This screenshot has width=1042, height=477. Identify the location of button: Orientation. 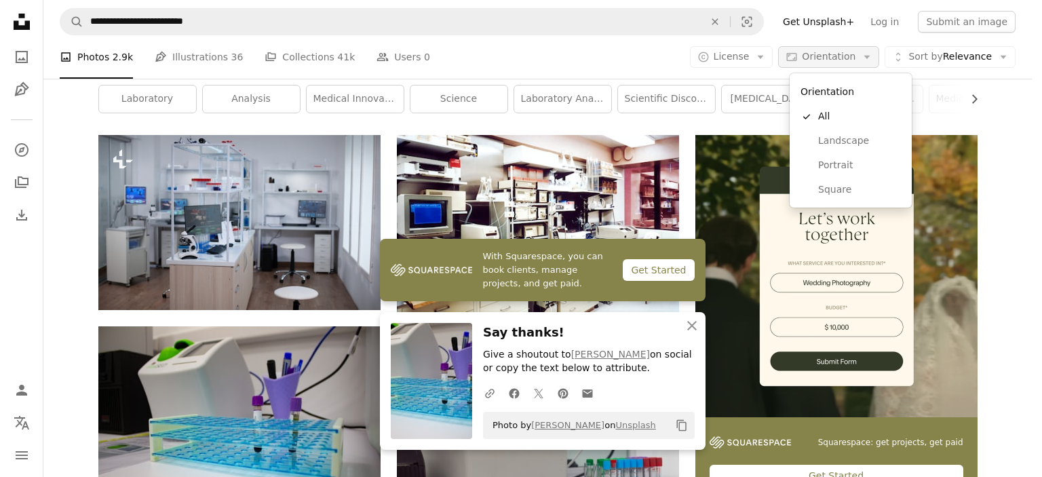
(828, 57).